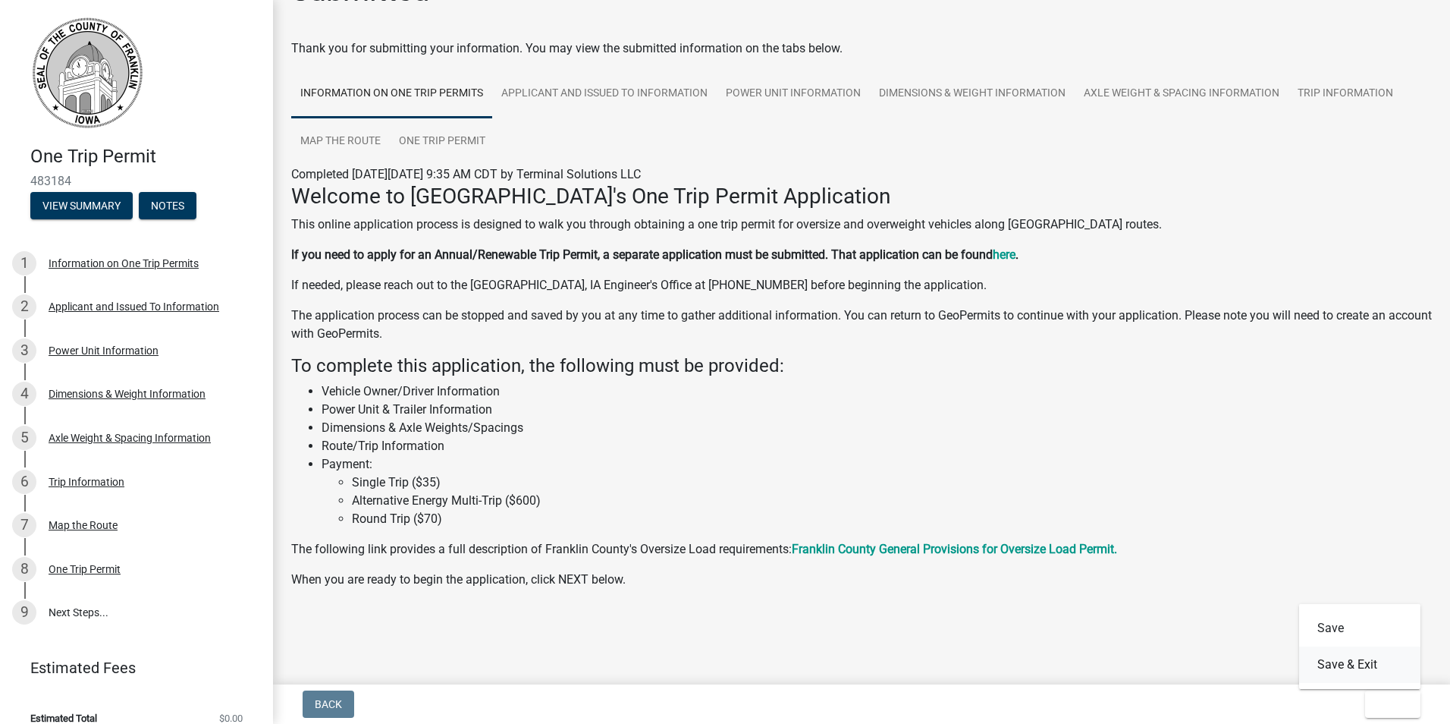 This screenshot has height=724, width=1450. Describe the element at coordinates (24, 438) in the screenshot. I see `div: 5` at that location.